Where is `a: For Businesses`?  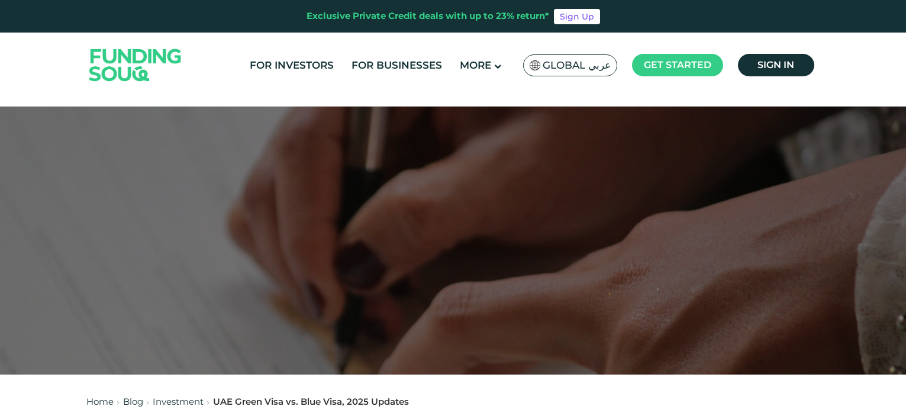
a: For Businesses is located at coordinates (396, 65).